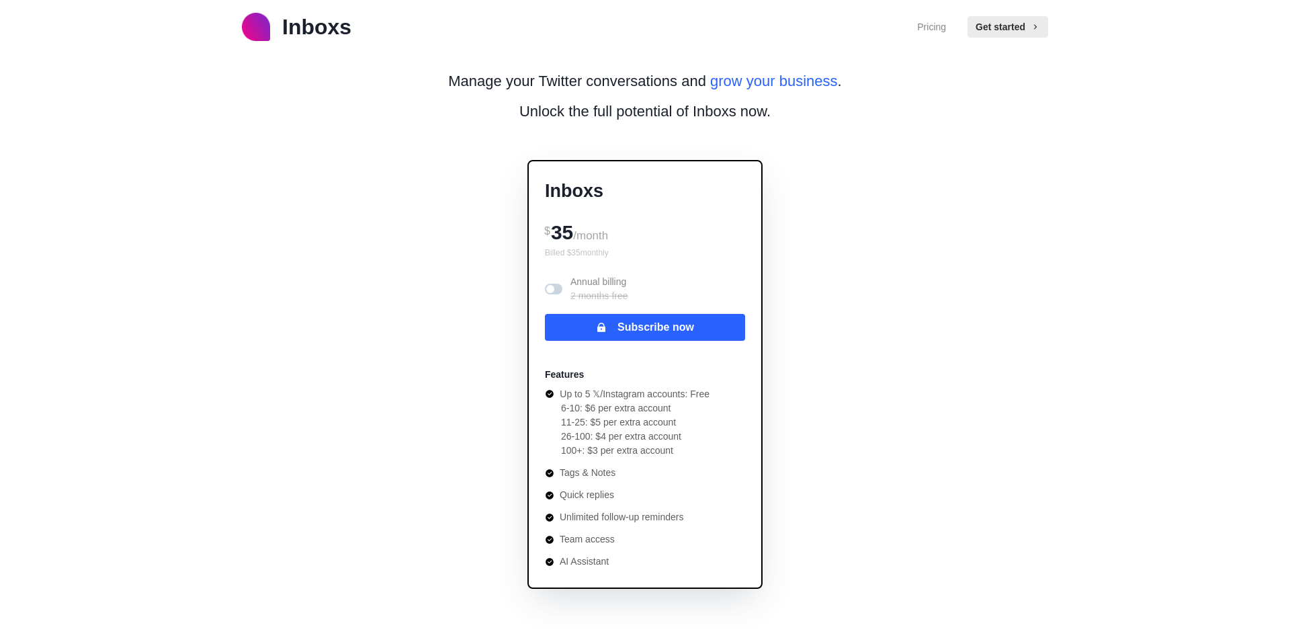 The height and width of the screenshot is (644, 1290). Describe the element at coordinates (627, 561) in the screenshot. I see `li: AI Assistant` at that location.